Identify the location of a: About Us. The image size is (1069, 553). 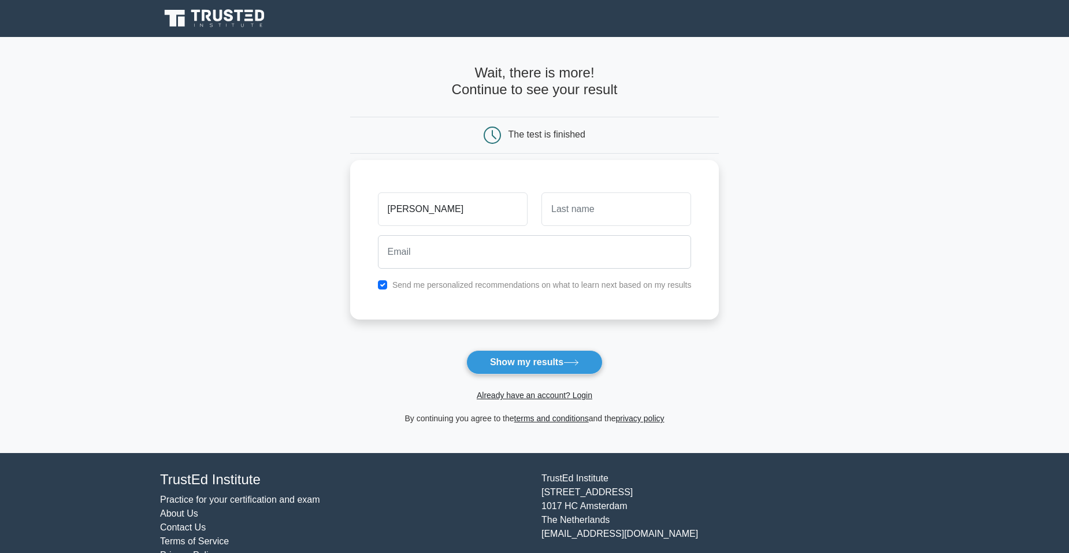
(179, 513).